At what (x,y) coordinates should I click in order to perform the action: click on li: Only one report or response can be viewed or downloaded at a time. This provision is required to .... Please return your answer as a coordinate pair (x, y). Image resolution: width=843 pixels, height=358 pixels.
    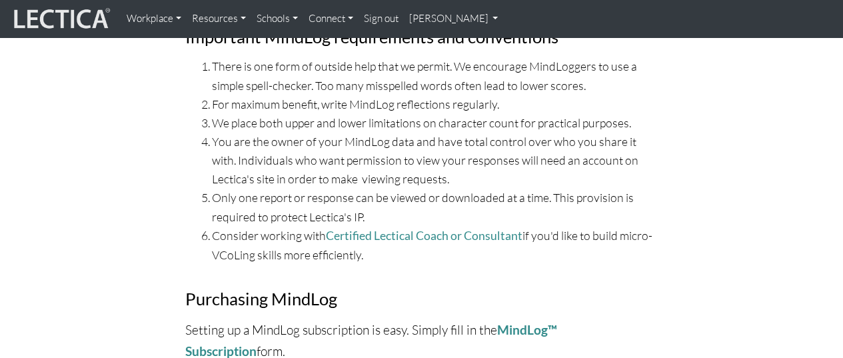
    Looking at the image, I should click on (435, 207).